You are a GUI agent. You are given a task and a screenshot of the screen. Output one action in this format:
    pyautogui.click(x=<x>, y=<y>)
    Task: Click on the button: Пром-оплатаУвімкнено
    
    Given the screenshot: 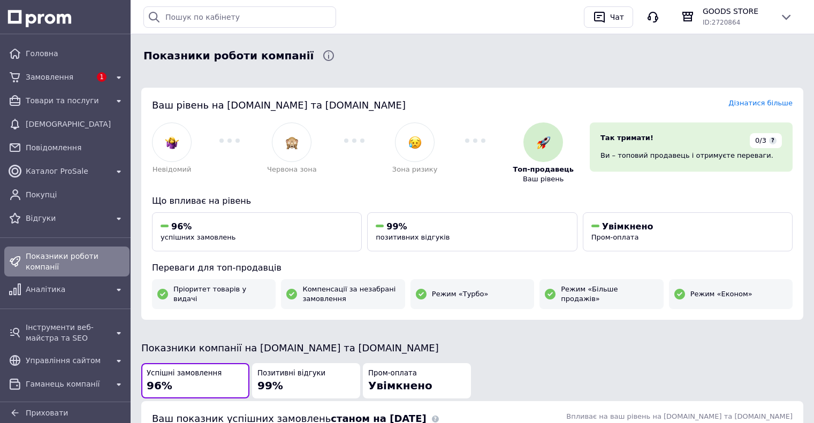 What is the action you would take?
    pyautogui.click(x=417, y=381)
    